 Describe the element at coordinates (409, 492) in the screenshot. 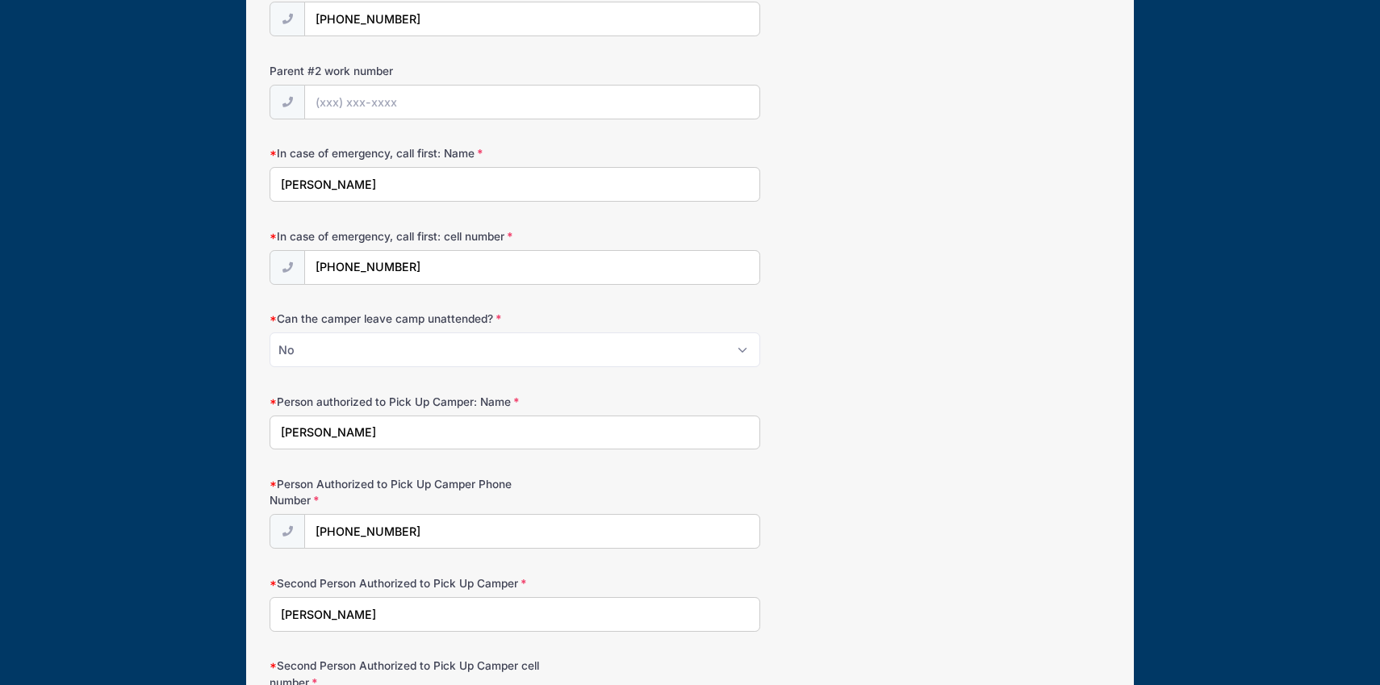

I see `label: Person Authorized to Pick Up Camper Phone Number` at that location.